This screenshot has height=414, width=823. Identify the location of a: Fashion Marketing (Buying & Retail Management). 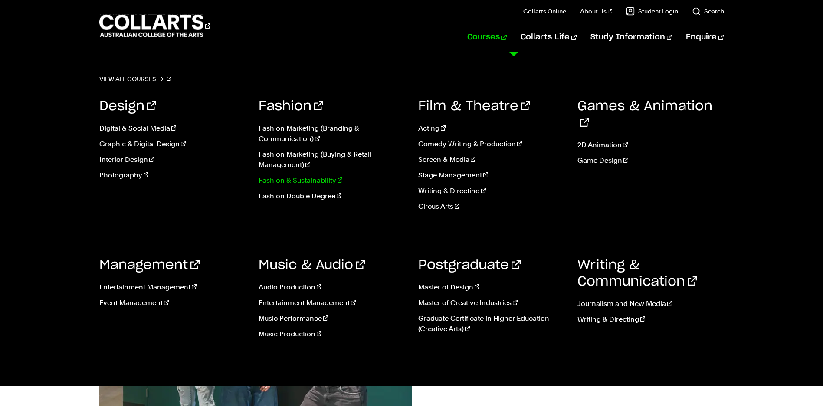
(332, 160).